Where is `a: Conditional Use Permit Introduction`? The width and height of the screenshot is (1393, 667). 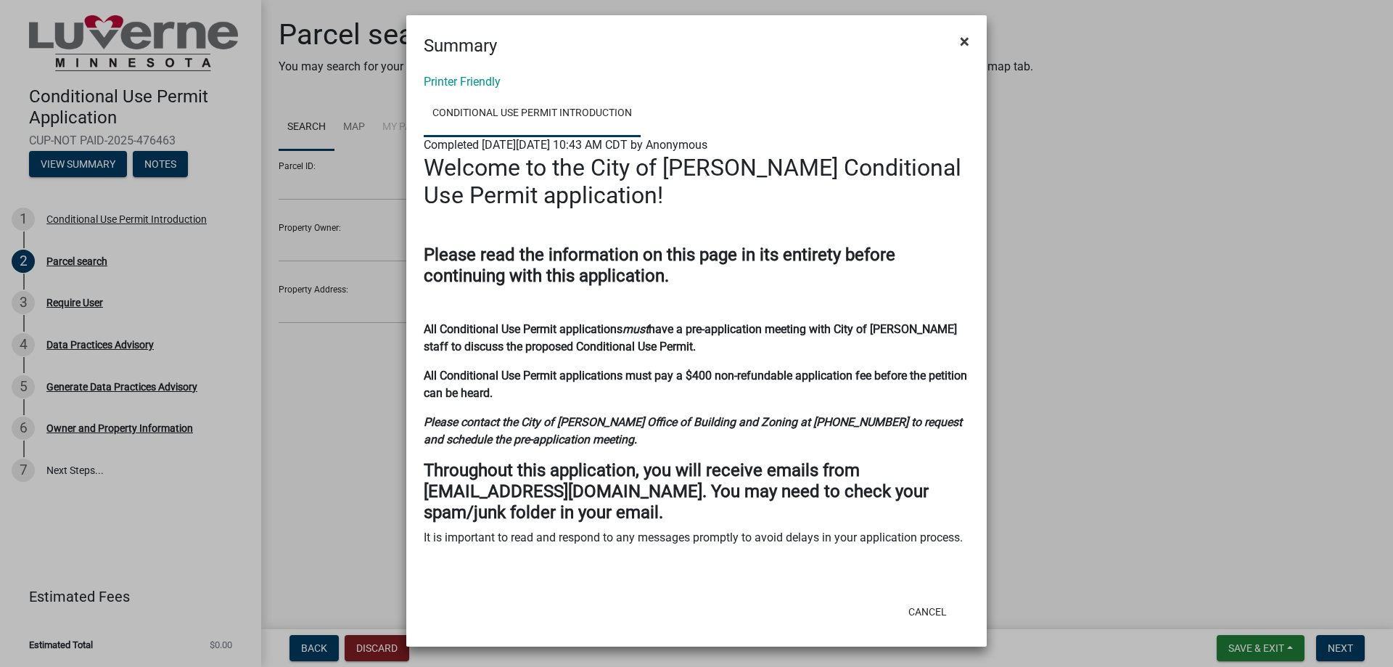 a: Conditional Use Permit Introduction is located at coordinates (532, 114).